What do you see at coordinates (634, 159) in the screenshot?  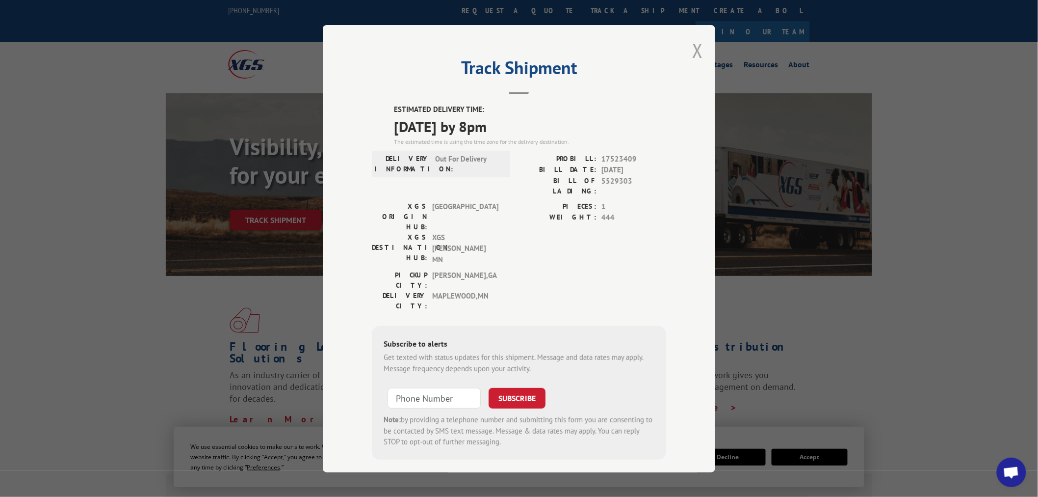 I see `span: 17523409` at bounding box center [634, 159].